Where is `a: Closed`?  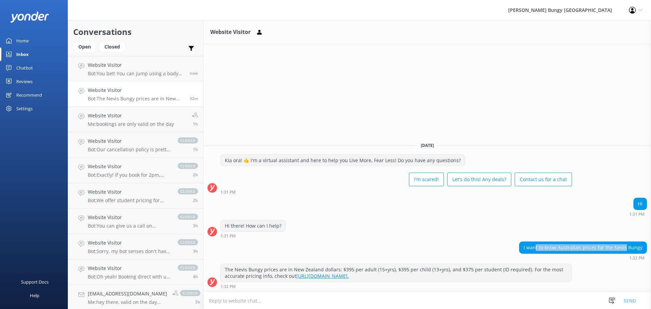
a: Closed is located at coordinates (114, 46).